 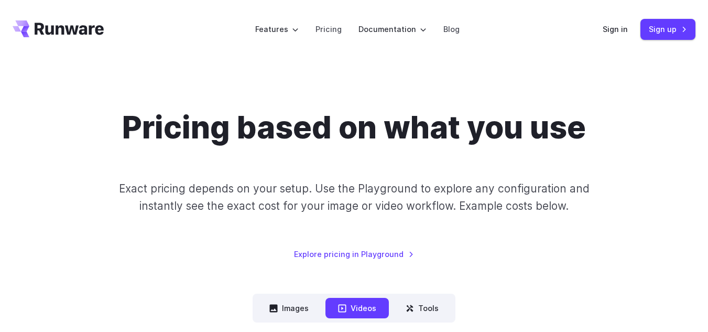 What do you see at coordinates (58, 29) in the screenshot?
I see `a: Go to /` at bounding box center [58, 29].